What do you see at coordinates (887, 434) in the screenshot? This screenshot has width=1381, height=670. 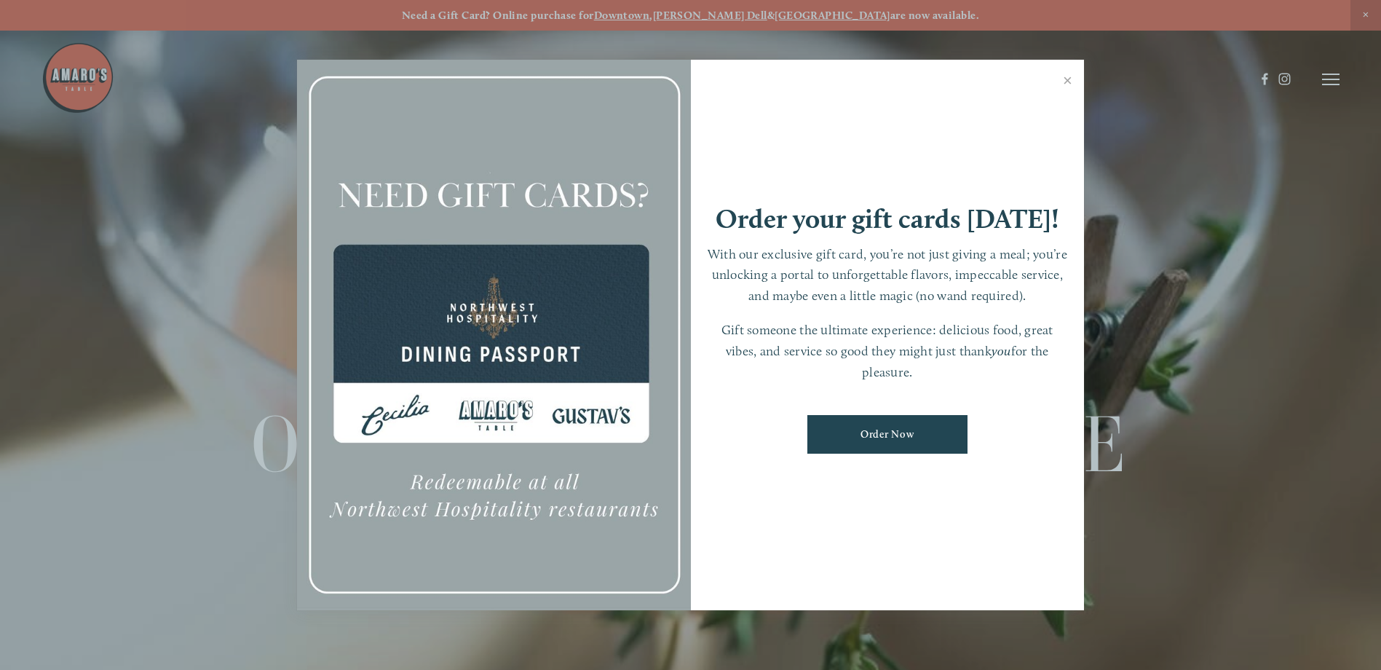 I see `a: Order Now` at bounding box center [887, 434].